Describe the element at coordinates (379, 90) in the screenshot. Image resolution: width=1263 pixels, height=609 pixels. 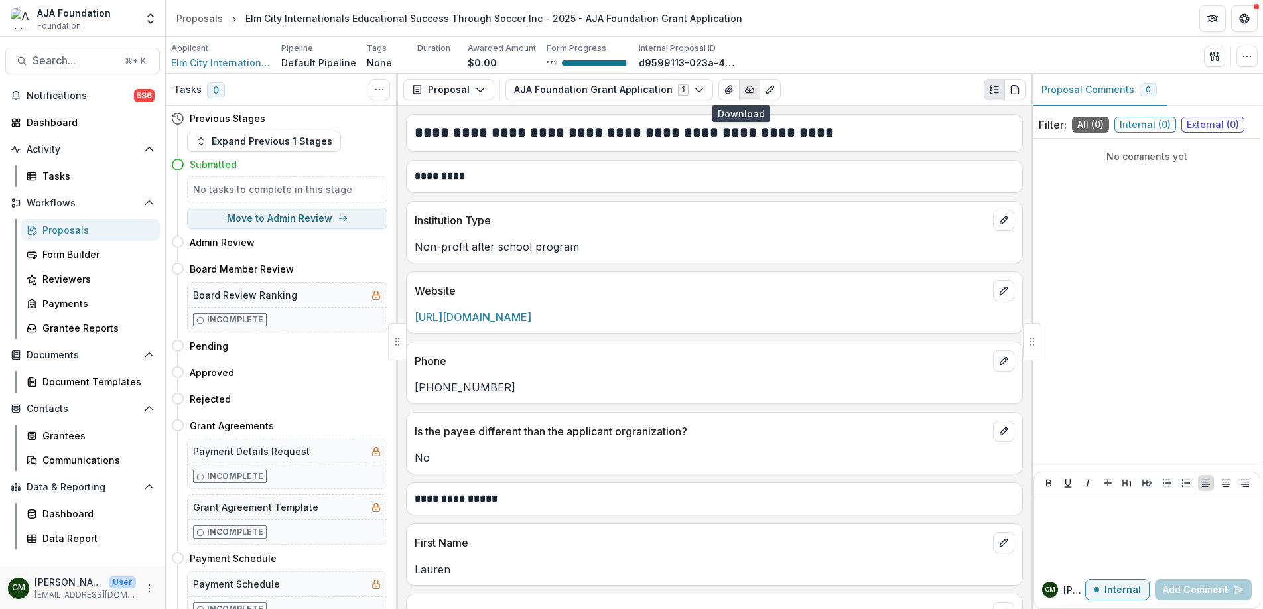
I see `button: Toggle View Cancelled Tasks` at that location.